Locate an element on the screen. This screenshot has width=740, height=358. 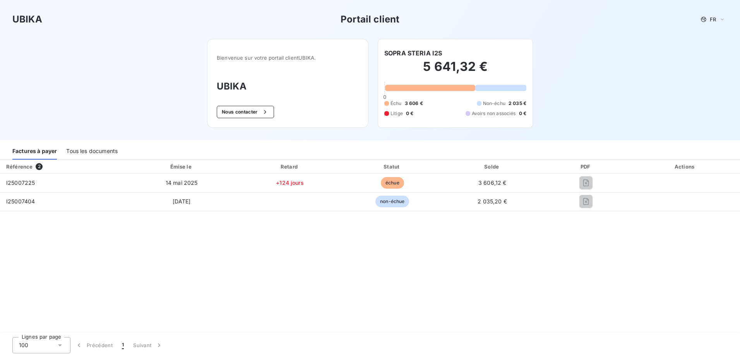
div: Statut is located at coordinates (392, 166).